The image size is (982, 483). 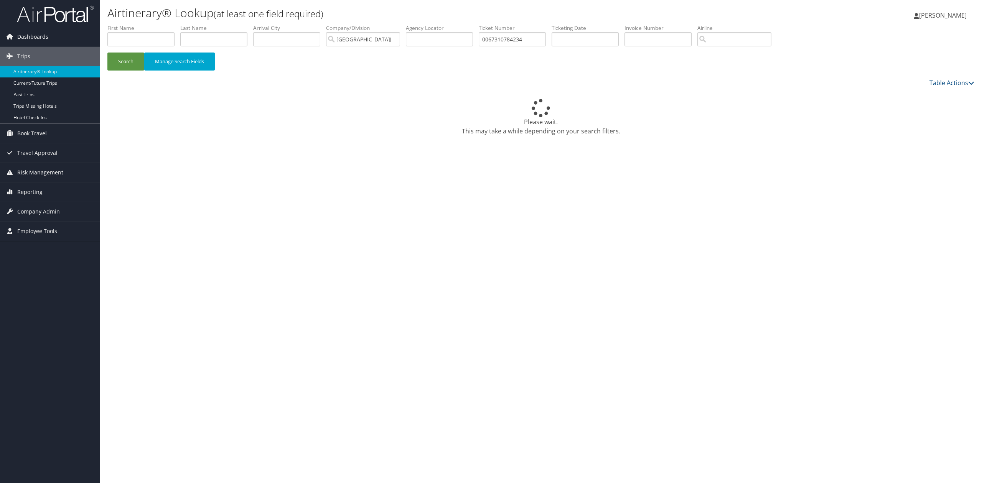 I want to click on span: Risk Management, so click(x=40, y=173).